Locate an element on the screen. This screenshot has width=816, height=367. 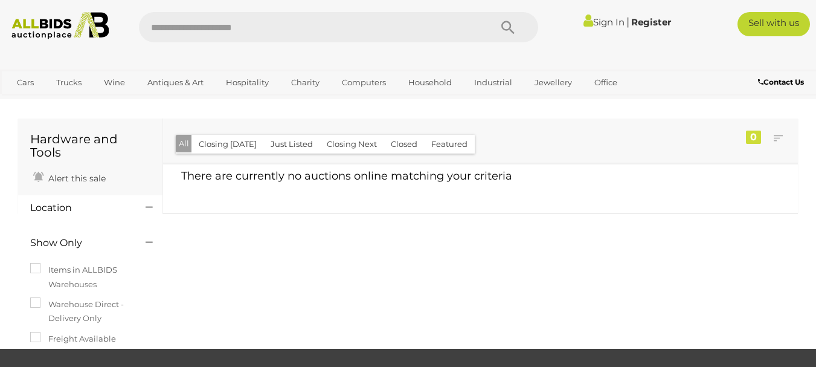
a: Antiques & Art is located at coordinates (175, 82).